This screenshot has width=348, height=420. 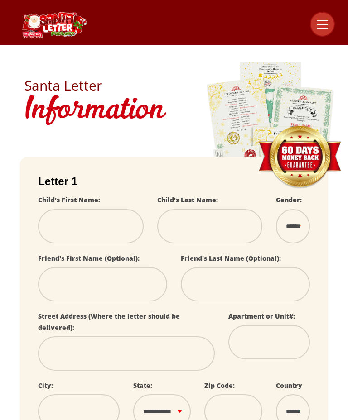 I want to click on h2: Letter 1, so click(x=174, y=182).